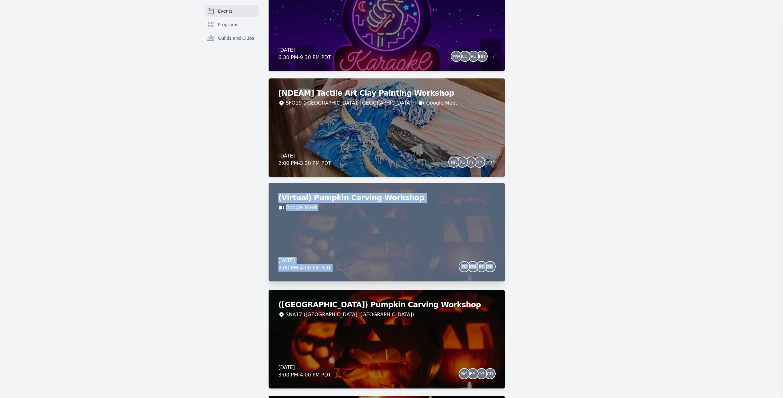  I want to click on span: MW, so click(456, 56).